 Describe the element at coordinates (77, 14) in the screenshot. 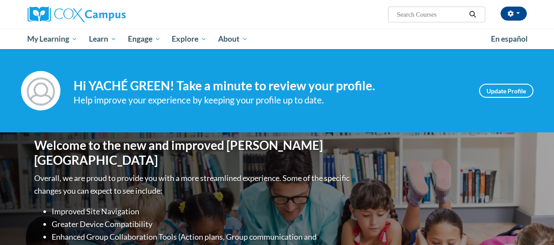

I see `img: Cox Campus` at that location.